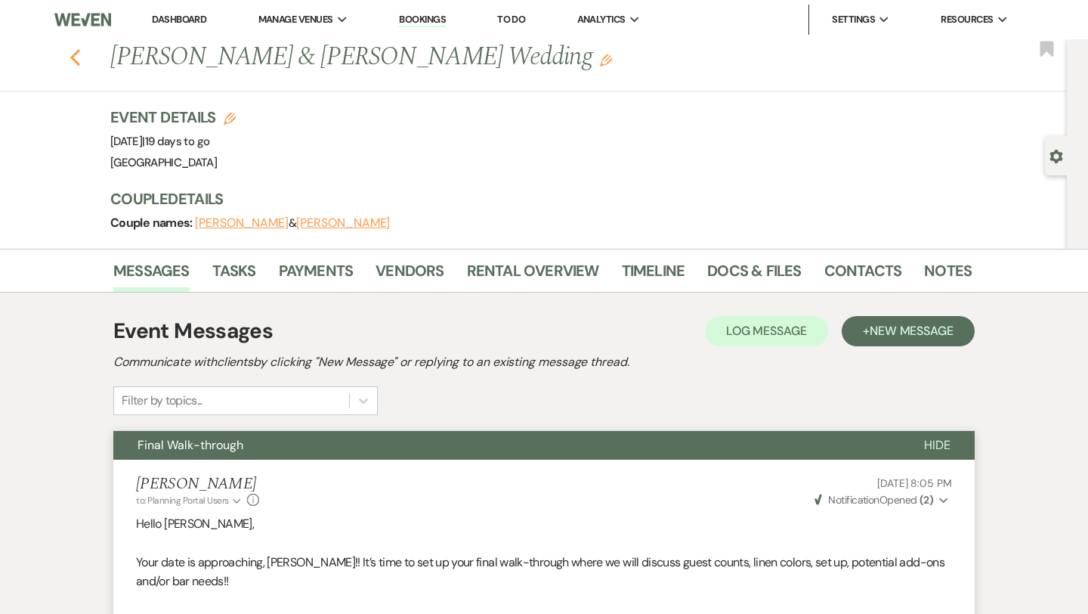  Describe the element at coordinates (234, 275) in the screenshot. I see `a: Tasks` at that location.